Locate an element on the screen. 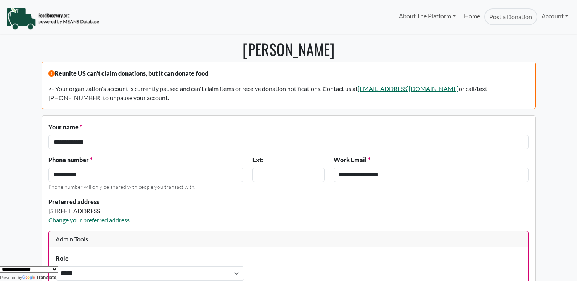 The image size is (577, 281). p: Reunite US can't claim donations, but it can donate food is located at coordinates (288, 74).